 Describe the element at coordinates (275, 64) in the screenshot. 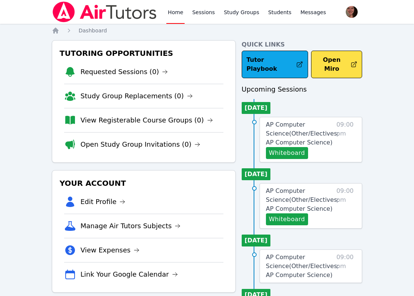

I see `a: Tutor Playbook` at that location.